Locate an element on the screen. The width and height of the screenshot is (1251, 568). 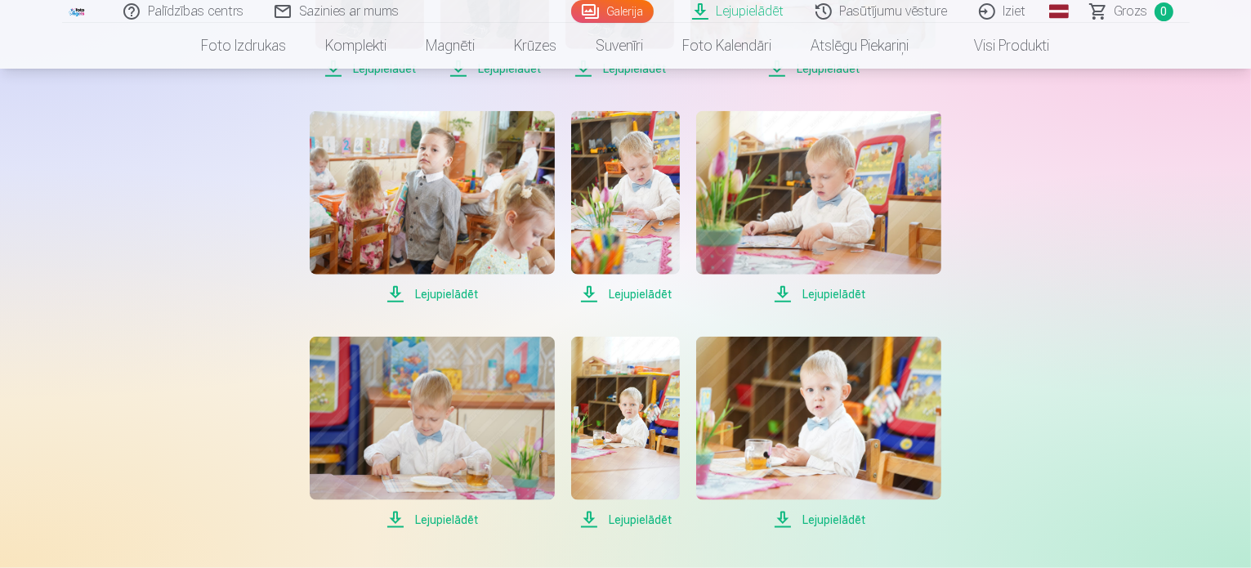
a: Foto kalendāri is located at coordinates (727, 46).